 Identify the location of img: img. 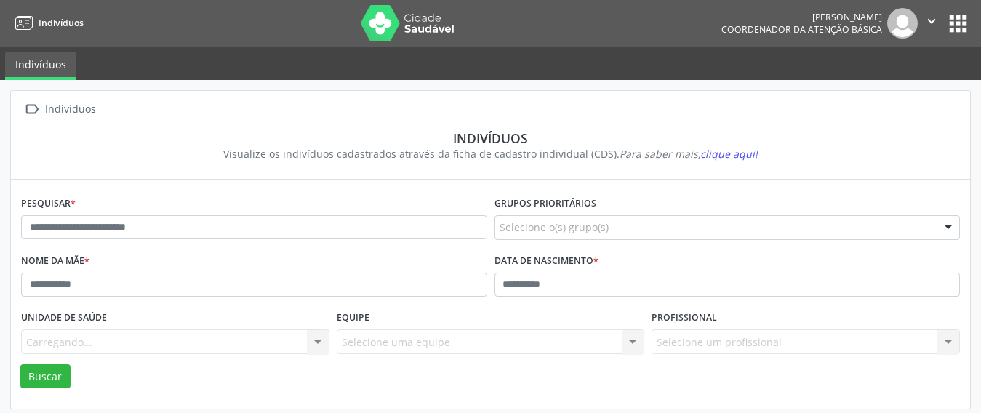
(902, 23).